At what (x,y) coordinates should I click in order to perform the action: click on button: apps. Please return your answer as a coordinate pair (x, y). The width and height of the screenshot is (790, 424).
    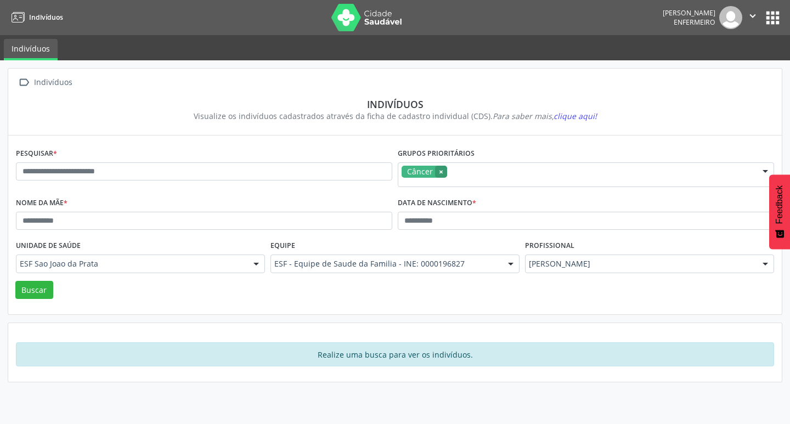
    Looking at the image, I should click on (773, 18).